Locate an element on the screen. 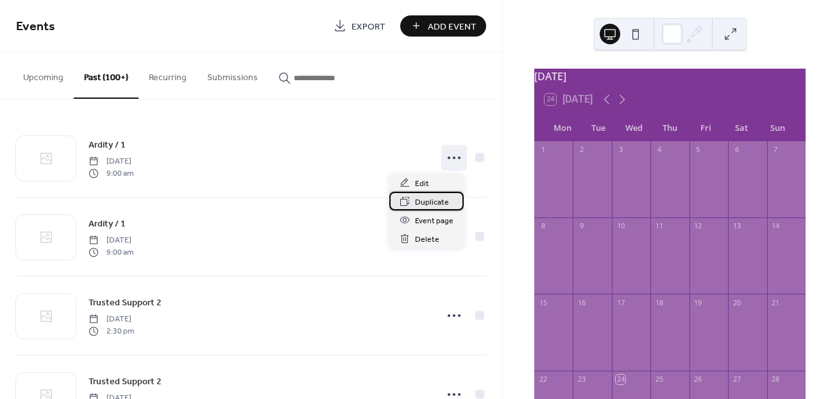 This screenshot has width=837, height=399. div: 16 is located at coordinates (581, 302).